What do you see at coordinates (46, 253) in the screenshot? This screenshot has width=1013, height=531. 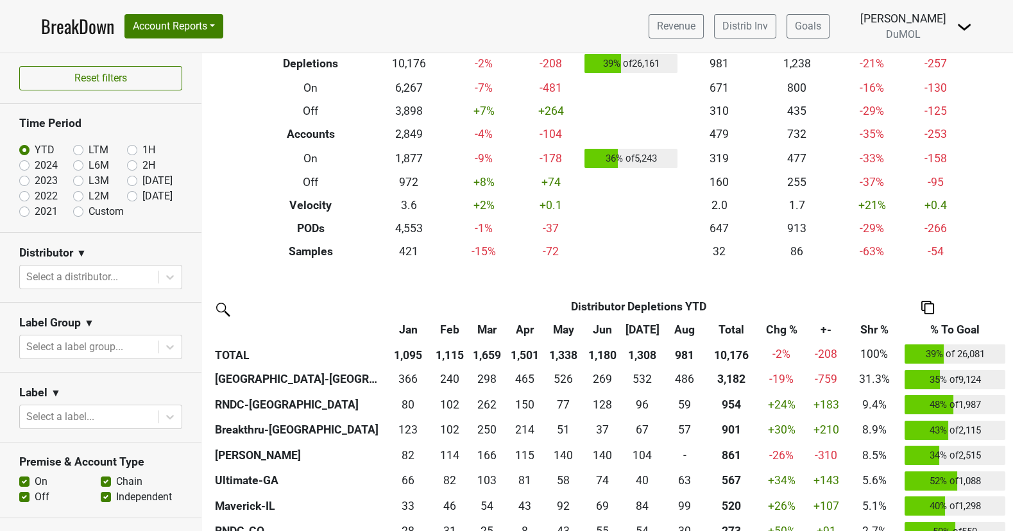 I see `h3: Distributor` at bounding box center [46, 253].